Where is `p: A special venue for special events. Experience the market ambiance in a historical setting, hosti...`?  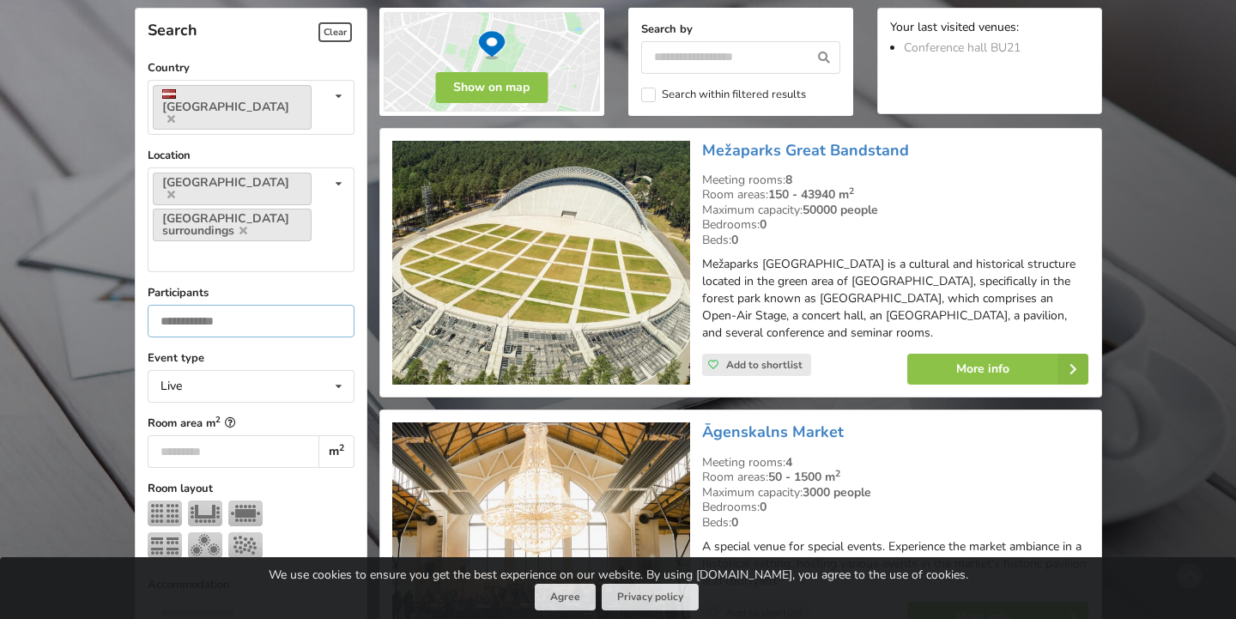
p: A special venue for special events. Experience the market ambiance in a historical setting, hosti... is located at coordinates (895, 564).